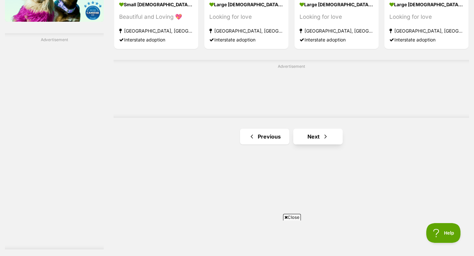 The image size is (474, 256). What do you see at coordinates (318, 137) in the screenshot?
I see `a: Next page` at bounding box center [318, 137].